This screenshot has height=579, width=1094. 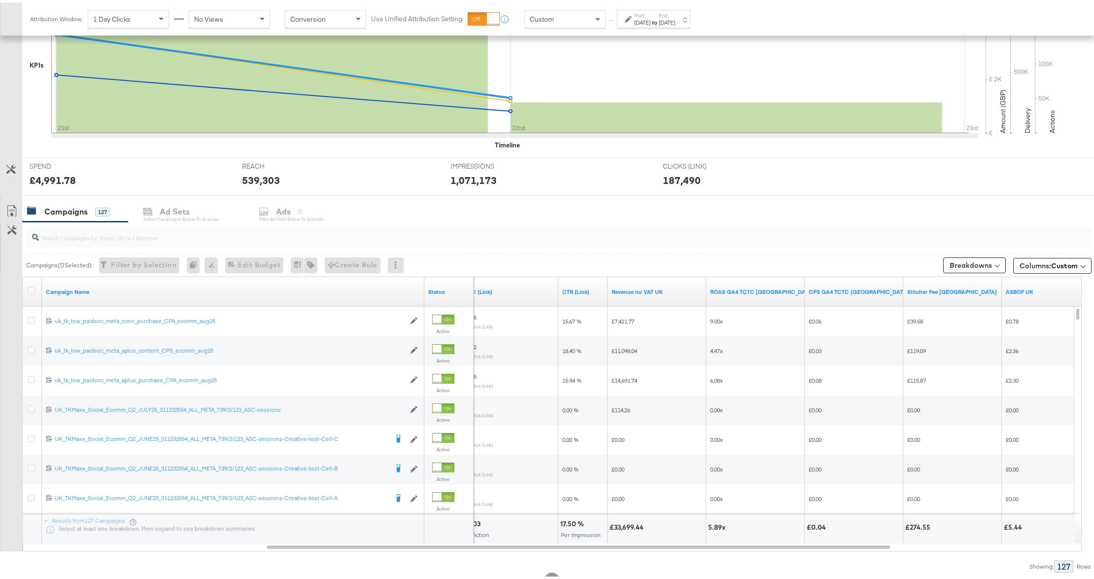 What do you see at coordinates (36, 63) in the screenshot?
I see `div: KPIs` at bounding box center [36, 63].